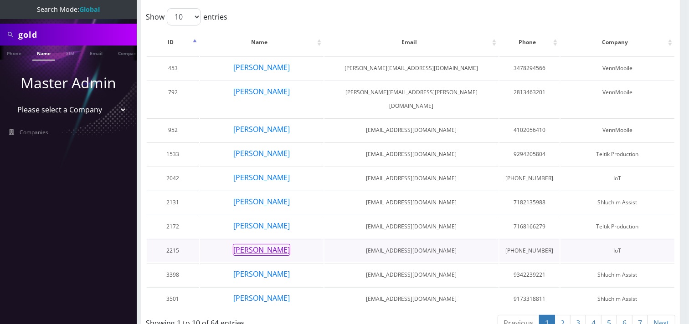 Image resolution: width=689 pixels, height=324 pixels. I want to click on td: 9294205804, so click(529, 154).